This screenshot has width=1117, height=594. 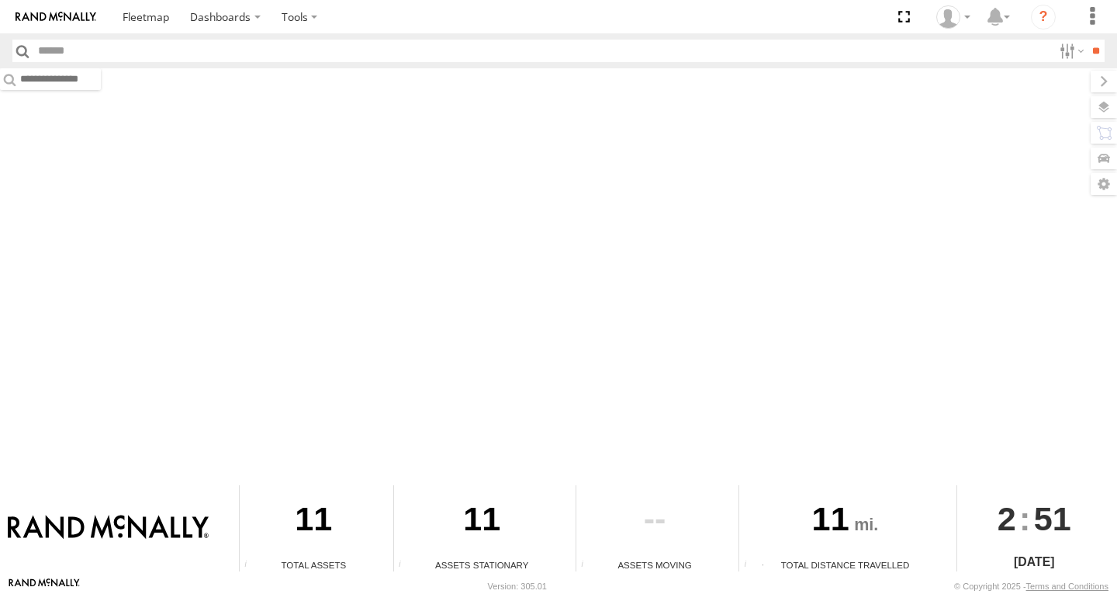 I want to click on div: Version: 305.01, so click(x=517, y=586).